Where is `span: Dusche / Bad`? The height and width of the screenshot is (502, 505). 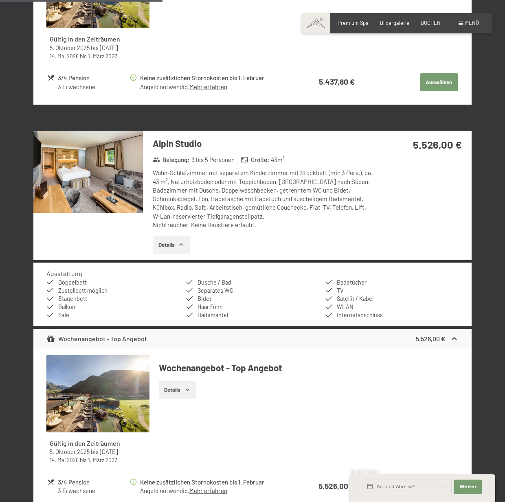 span: Dusche / Bad is located at coordinates (214, 282).